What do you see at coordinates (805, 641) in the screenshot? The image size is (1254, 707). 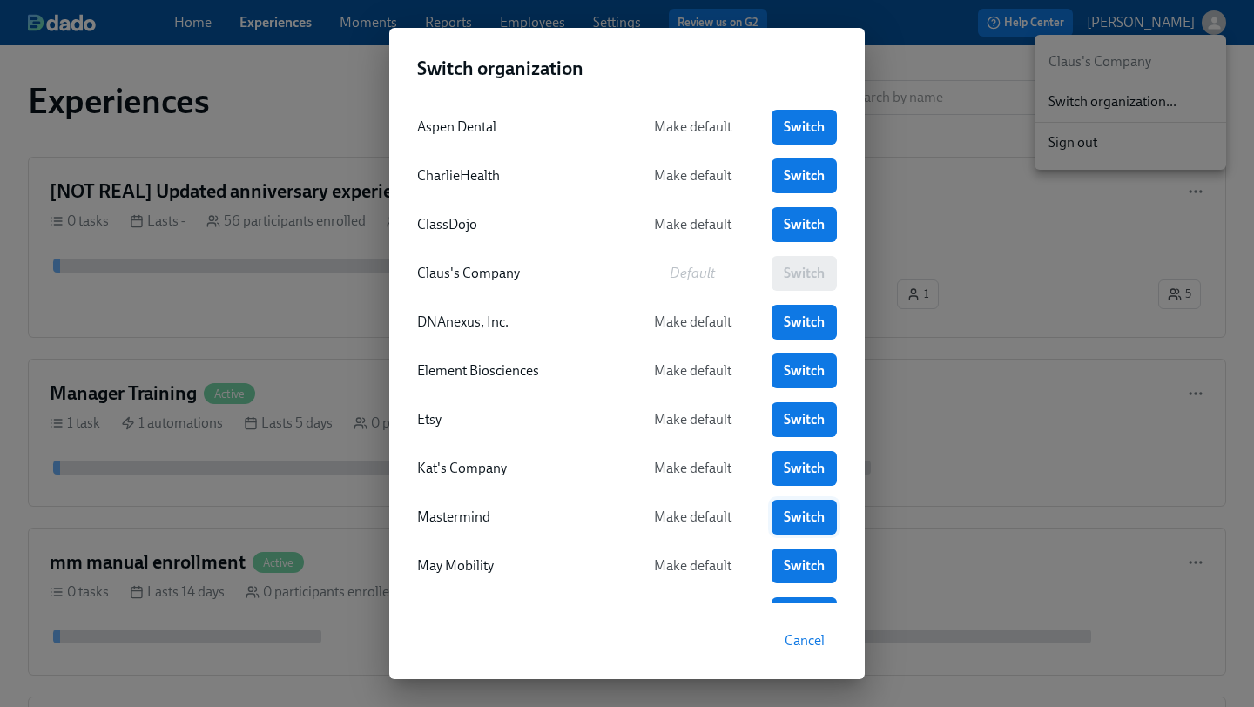 I see `span: Cancel` at bounding box center [805, 641].